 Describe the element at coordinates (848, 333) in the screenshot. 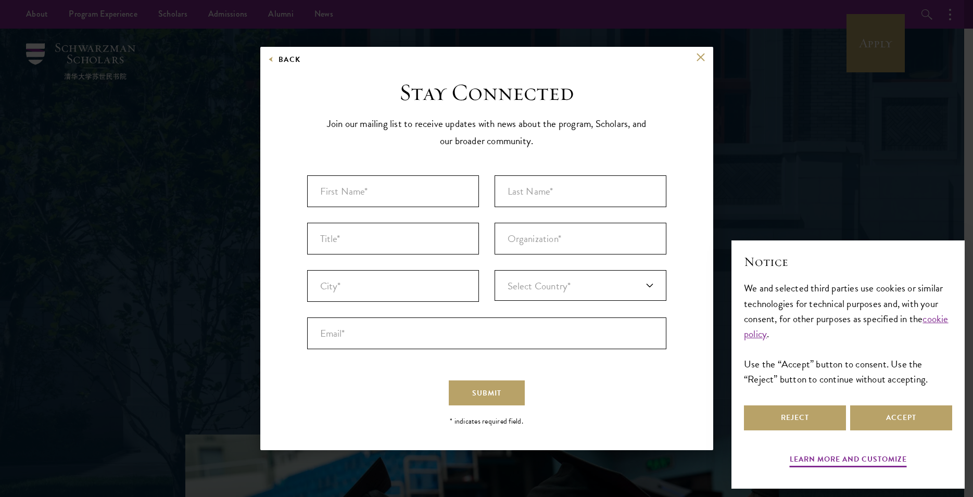

I see `div: We and selected third parties use cookies or similar technologies for technical purposes and, wit...` at that location.